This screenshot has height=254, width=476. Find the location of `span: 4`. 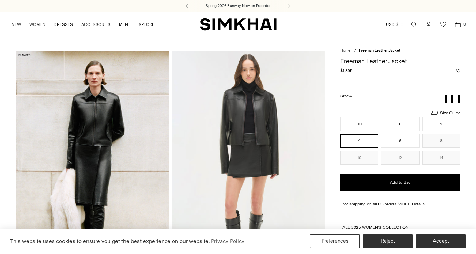

span: 4 is located at coordinates (350, 96).